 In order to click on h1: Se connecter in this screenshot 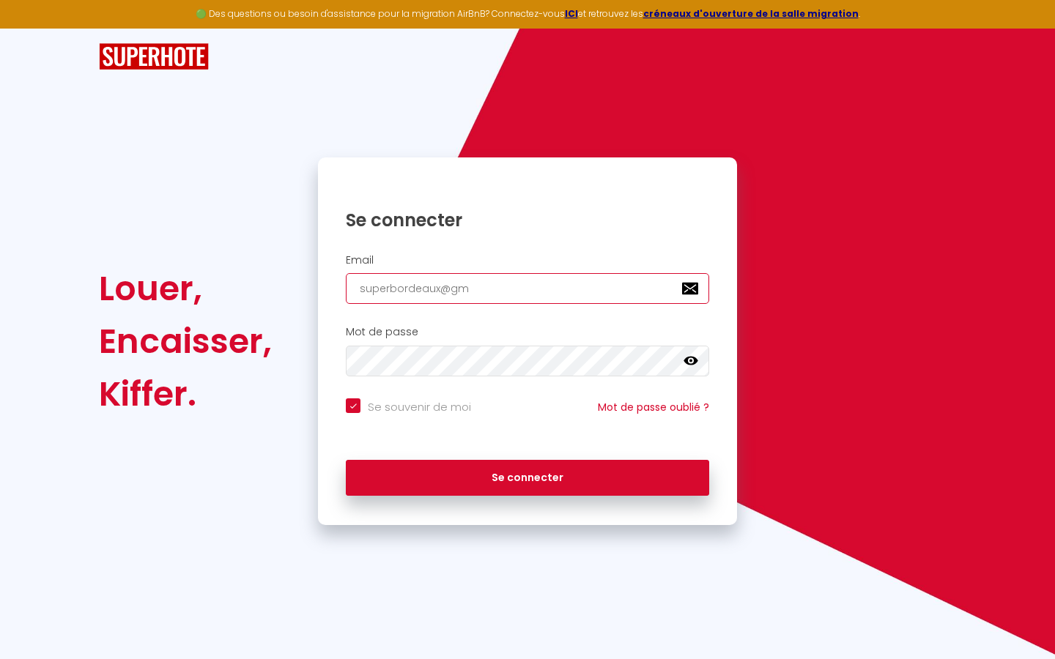, I will do `click(527, 220)`.